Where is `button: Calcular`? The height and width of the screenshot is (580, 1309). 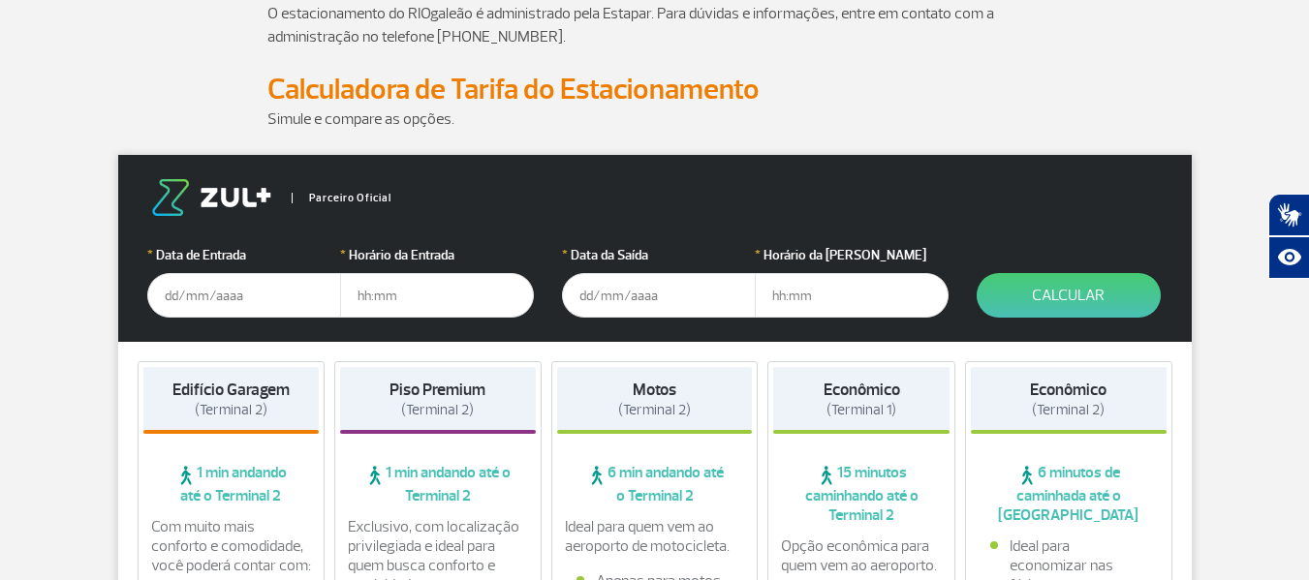
button: Calcular is located at coordinates (1069, 295).